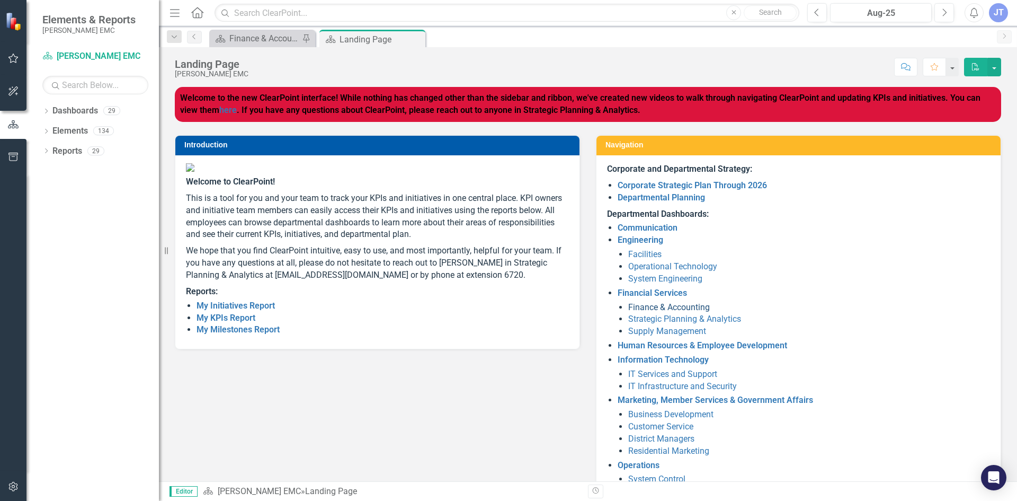  Describe the element at coordinates (770, 13) in the screenshot. I see `button: Search` at that location.